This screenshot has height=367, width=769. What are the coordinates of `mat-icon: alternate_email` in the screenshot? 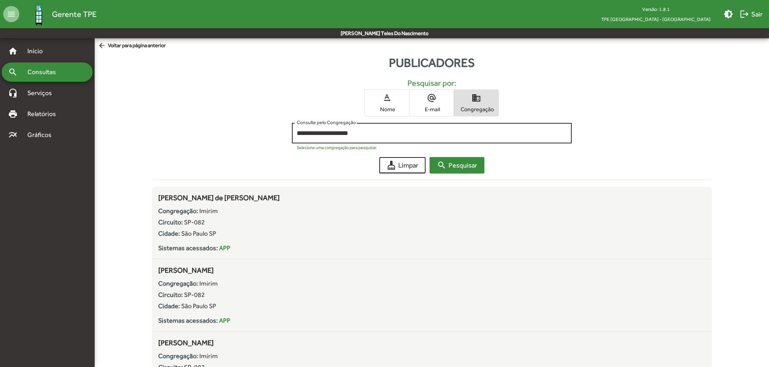 It's located at (431, 98).